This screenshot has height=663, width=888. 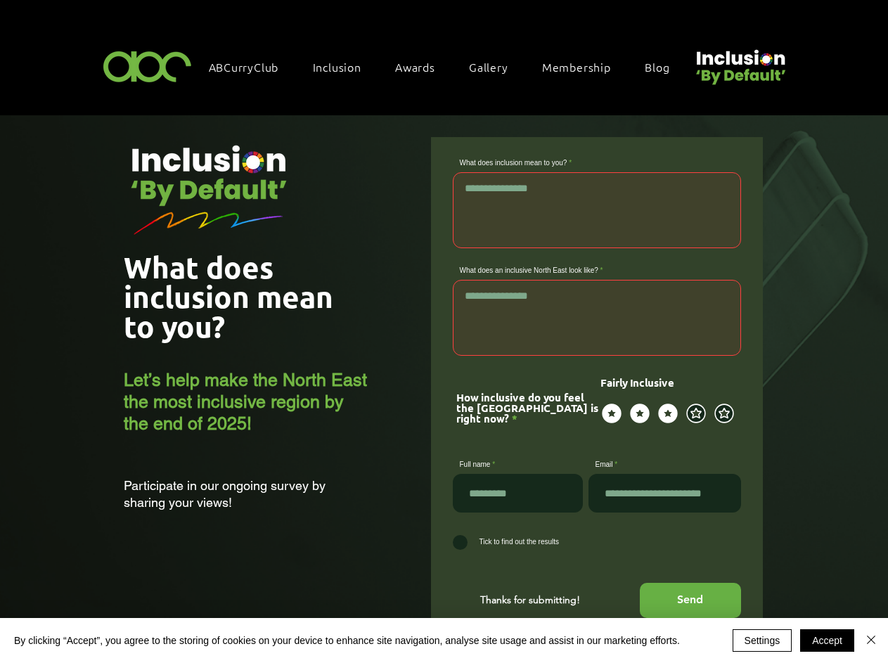 What do you see at coordinates (244, 67) in the screenshot?
I see `span: ABCurryClub` at bounding box center [244, 67].